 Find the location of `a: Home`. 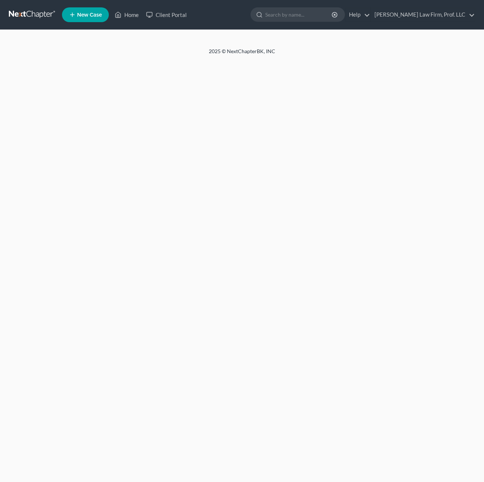

a: Home is located at coordinates (127, 15).